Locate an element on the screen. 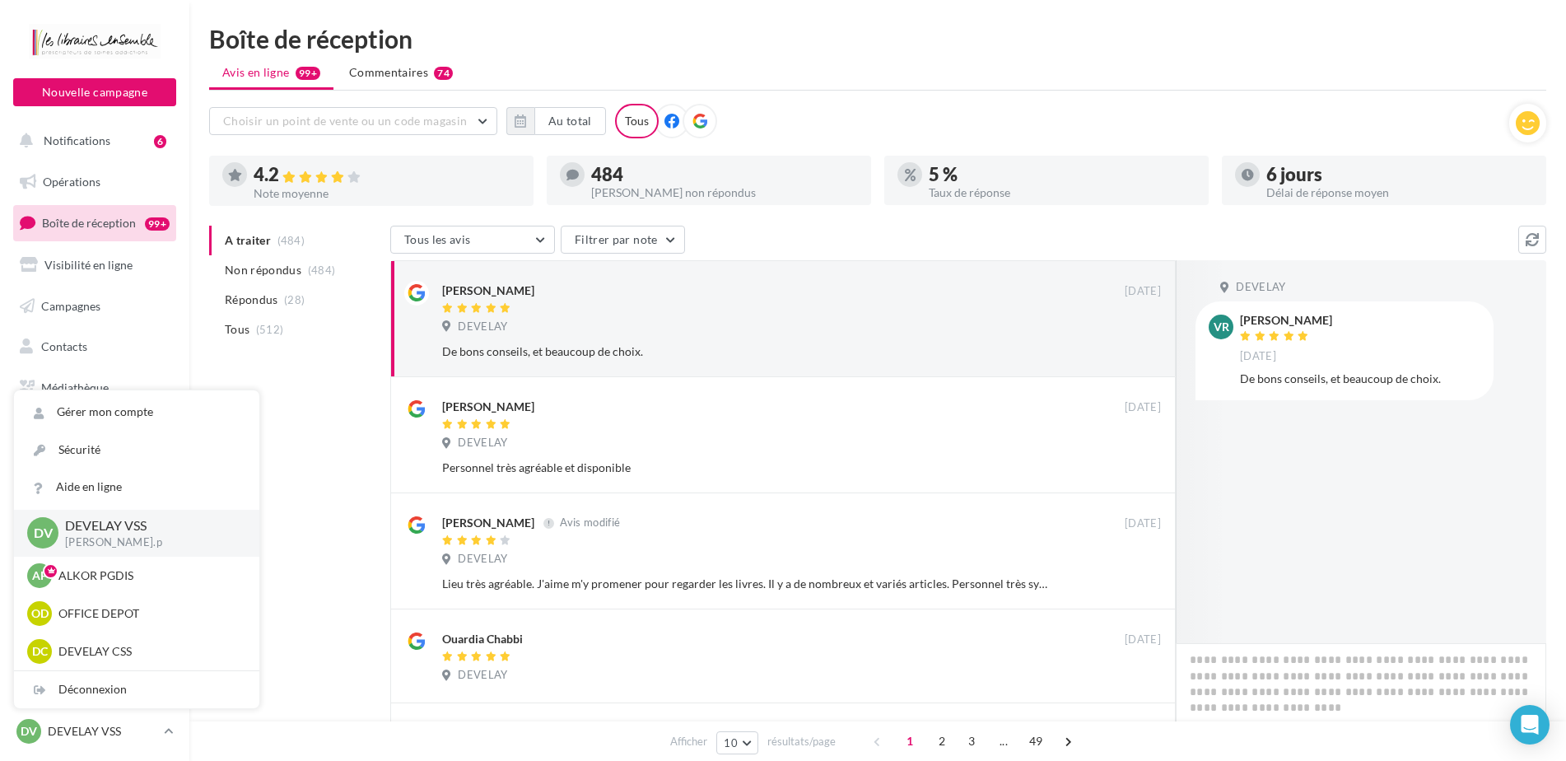 The width and height of the screenshot is (1566, 761). p: OFFICE DEPOT is located at coordinates (149, 613).